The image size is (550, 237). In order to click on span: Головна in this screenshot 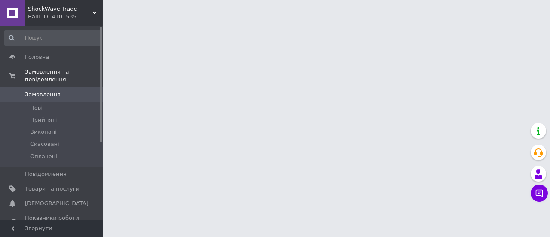, I will do `click(37, 57)`.